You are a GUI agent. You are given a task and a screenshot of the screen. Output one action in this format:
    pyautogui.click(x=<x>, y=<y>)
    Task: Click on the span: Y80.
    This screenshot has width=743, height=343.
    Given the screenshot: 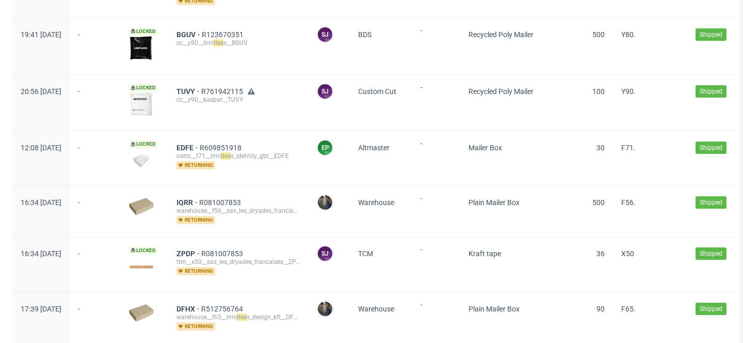 What is the action you would take?
    pyautogui.click(x=629, y=35)
    